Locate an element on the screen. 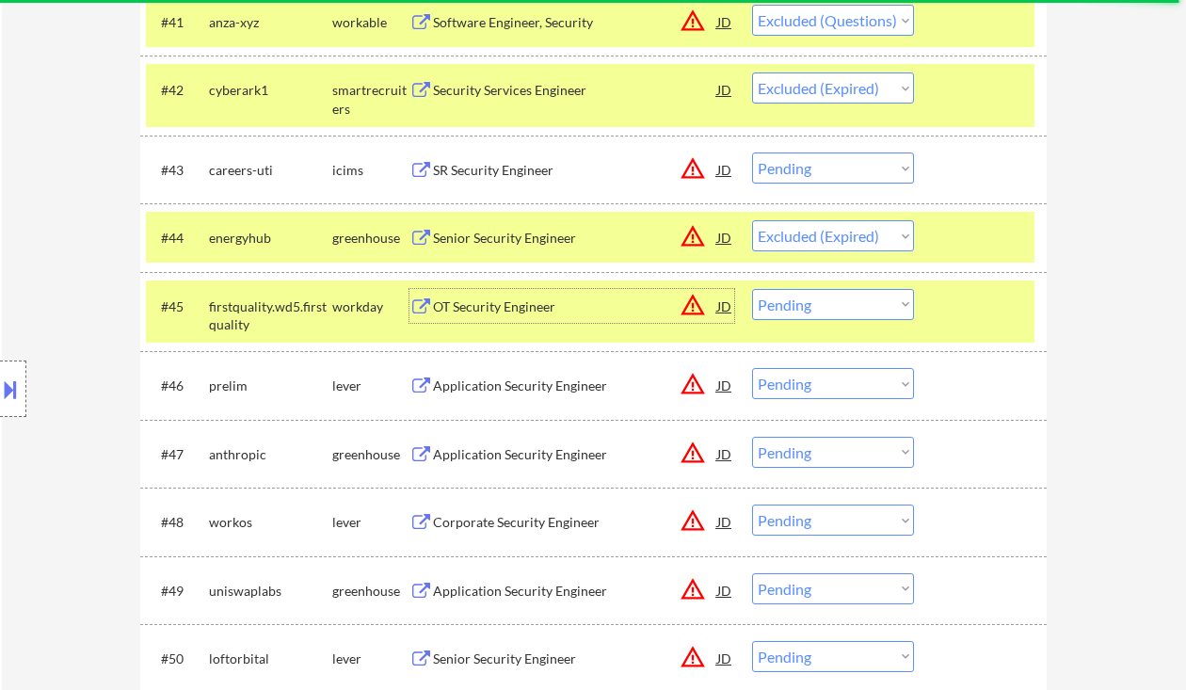 The image size is (1186, 690). div: Corporate Security Engineer is located at coordinates (575, 522).